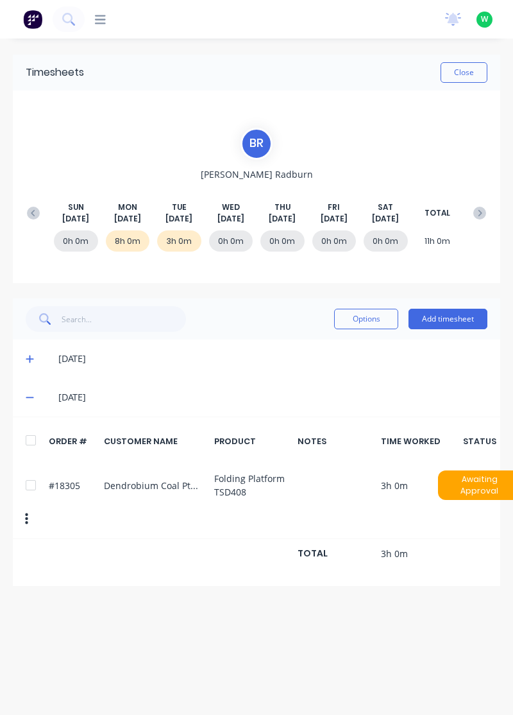  What do you see at coordinates (128, 241) in the screenshot?
I see `div: 8h 0m` at bounding box center [128, 241].